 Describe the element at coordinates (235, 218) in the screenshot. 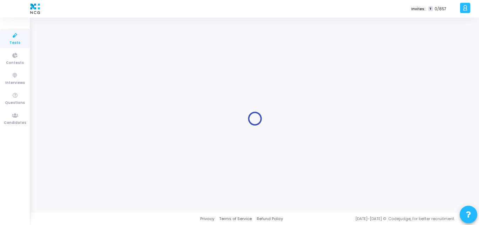

I see `a: Terms of Service` at that location.